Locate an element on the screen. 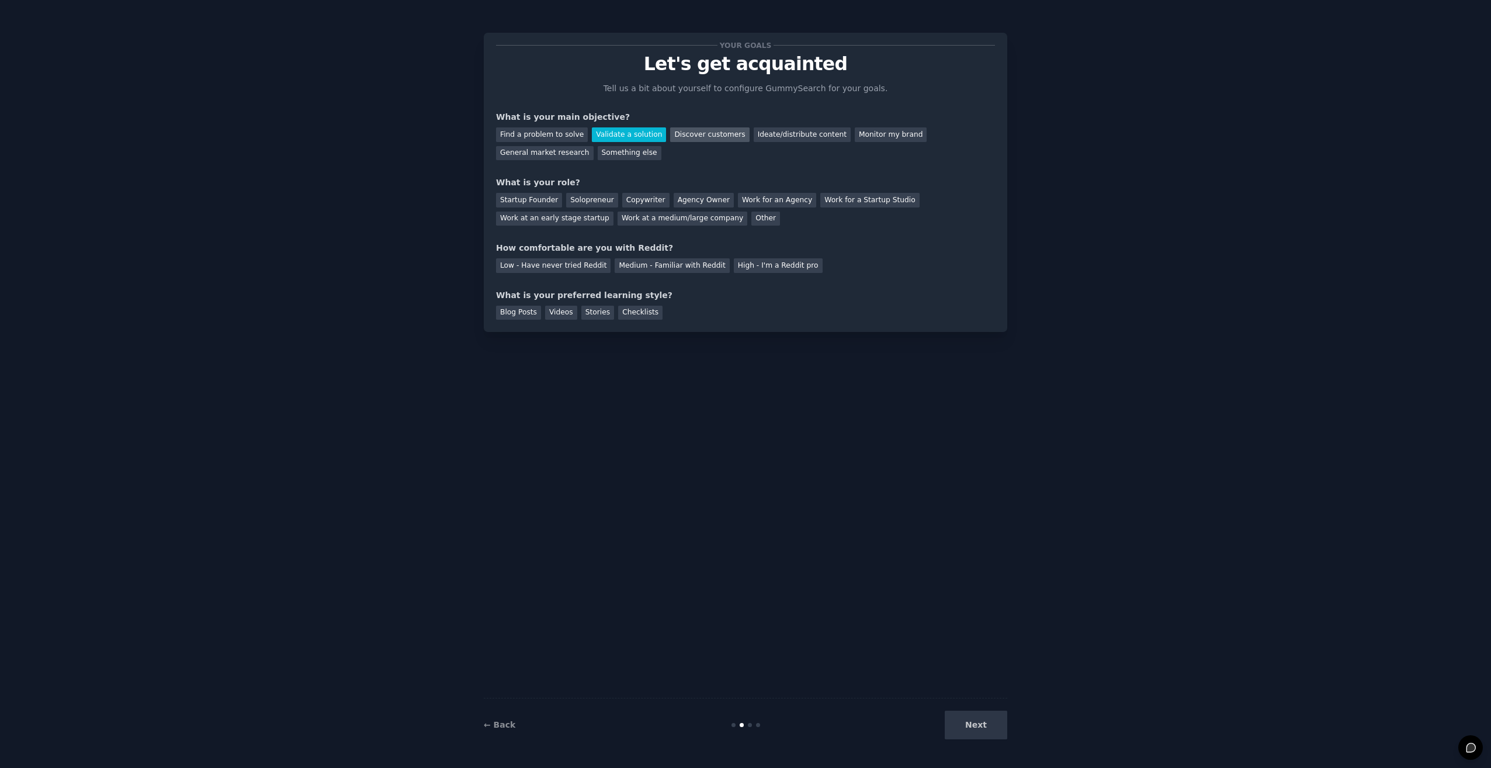  div: Work at an early stage startup is located at coordinates (555, 219).